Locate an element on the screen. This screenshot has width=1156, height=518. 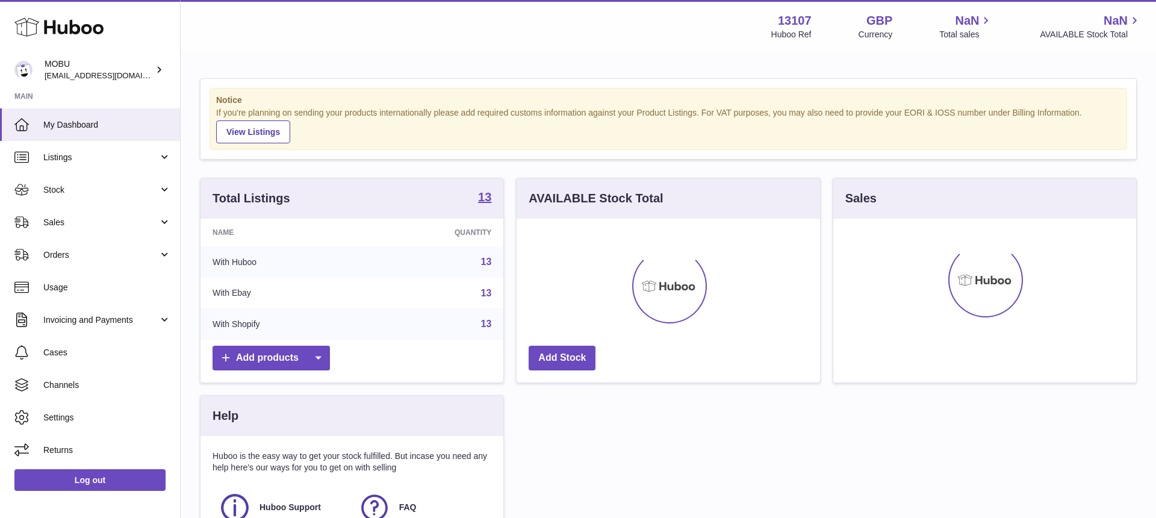
span: Orders is located at coordinates (101, 255).